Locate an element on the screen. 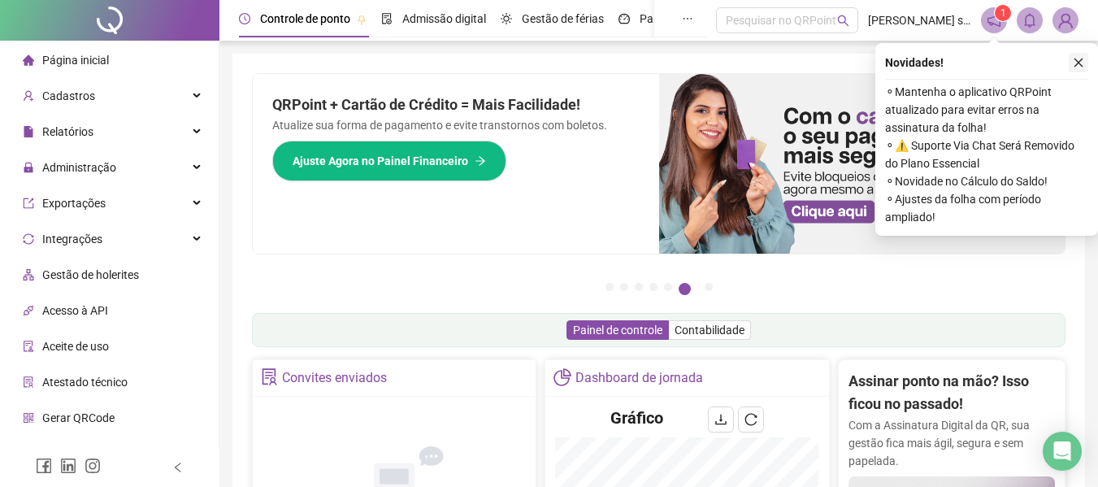 The image size is (1098, 487). span: Exportações is located at coordinates (74, 203).